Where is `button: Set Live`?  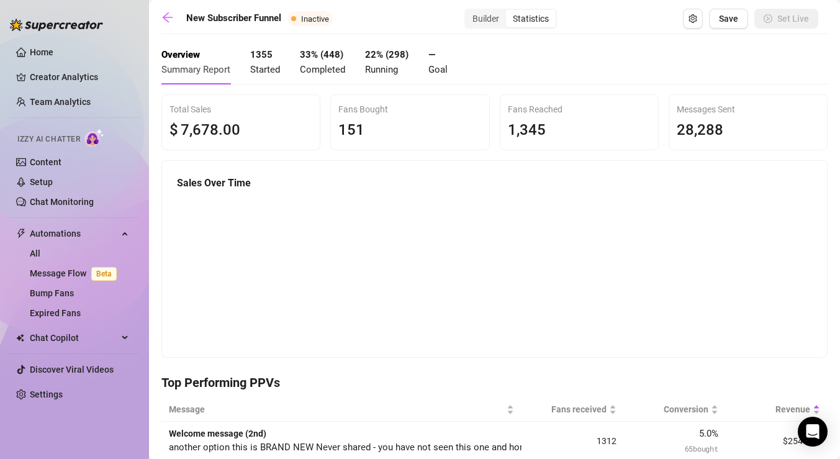
button: Set Live is located at coordinates (786, 19).